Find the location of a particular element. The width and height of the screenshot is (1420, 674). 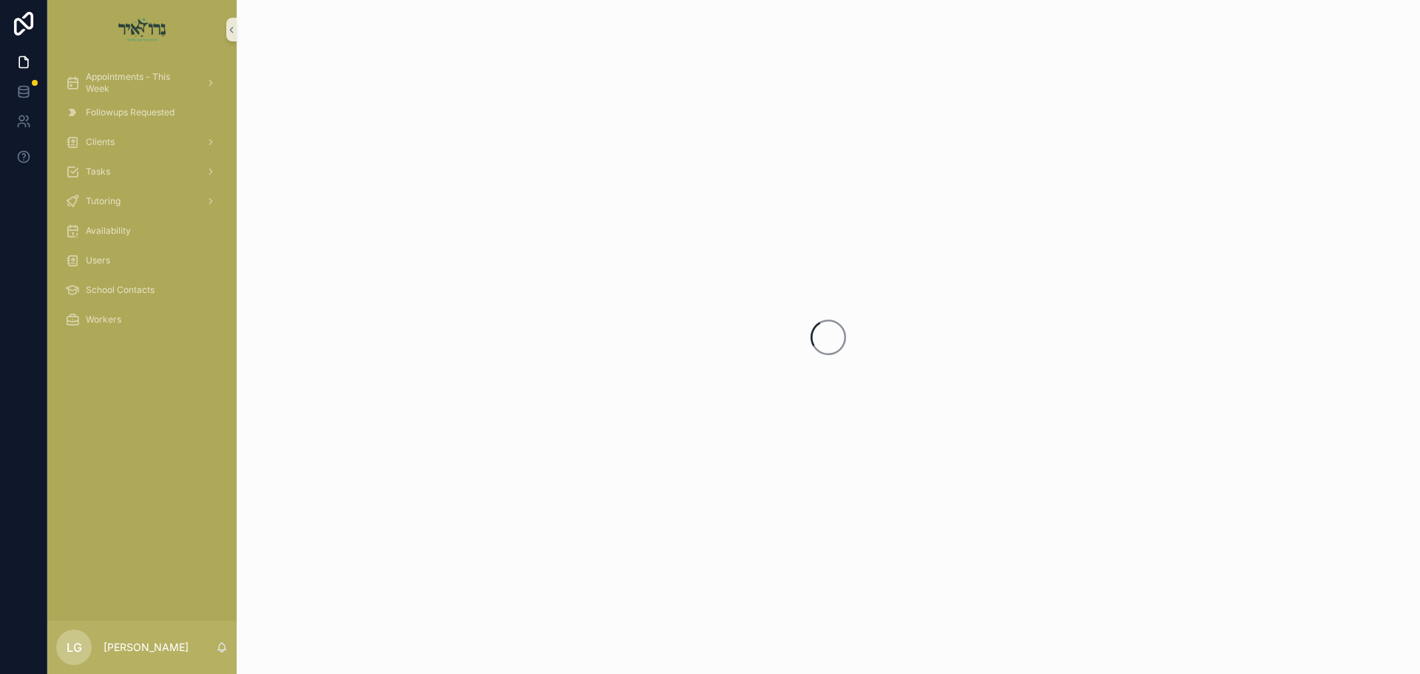

span: Users is located at coordinates (98, 260).